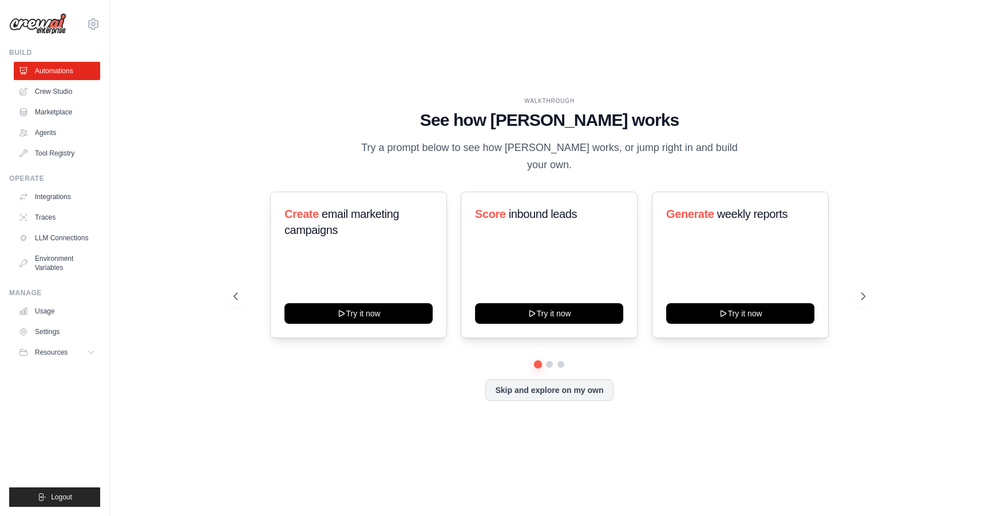  What do you see at coordinates (752, 214) in the screenshot?
I see `span: weekly reports` at bounding box center [752, 214].